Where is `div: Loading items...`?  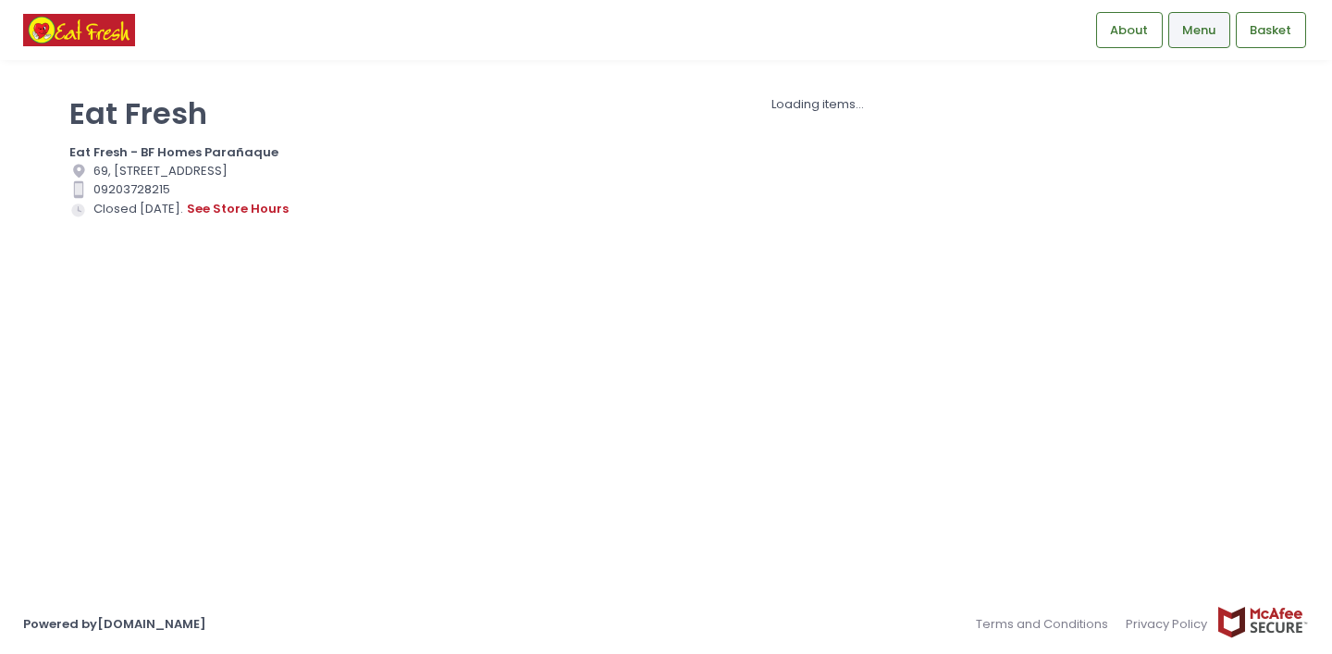 div: Loading items... is located at coordinates (818, 105).